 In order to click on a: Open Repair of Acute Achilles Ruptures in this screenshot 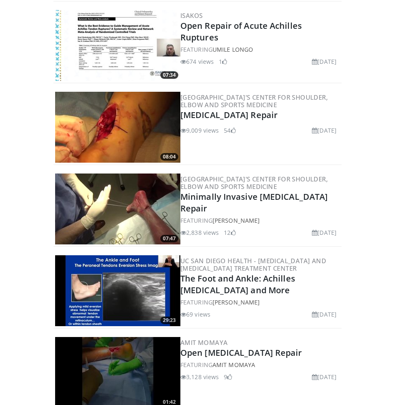, I will do `click(241, 31)`.